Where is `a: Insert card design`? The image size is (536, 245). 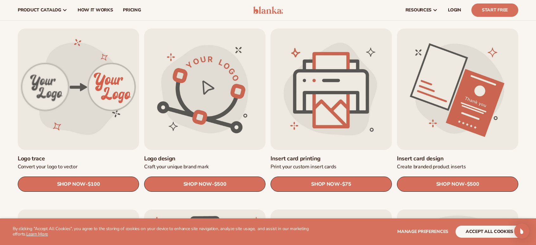
a: Insert card design is located at coordinates (457, 158).